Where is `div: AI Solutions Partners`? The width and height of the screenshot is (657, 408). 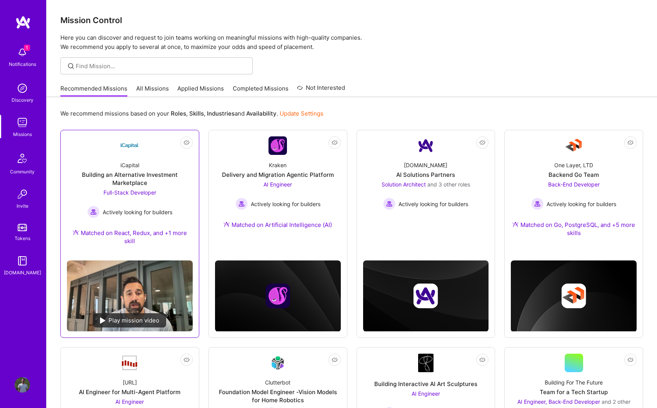
div: AI Solutions Partners is located at coordinates (426, 174).